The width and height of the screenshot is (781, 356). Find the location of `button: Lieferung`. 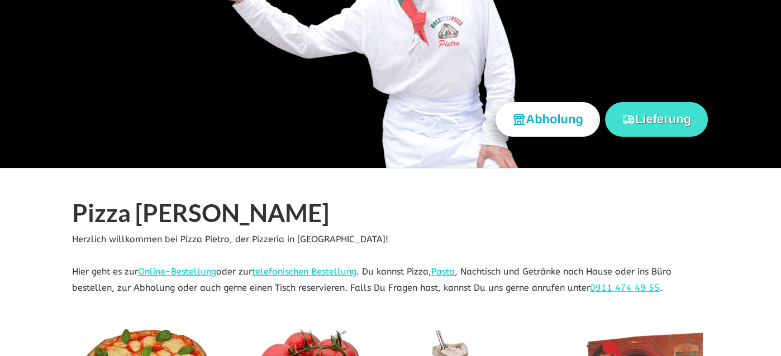

button: Lieferung is located at coordinates (656, 119).